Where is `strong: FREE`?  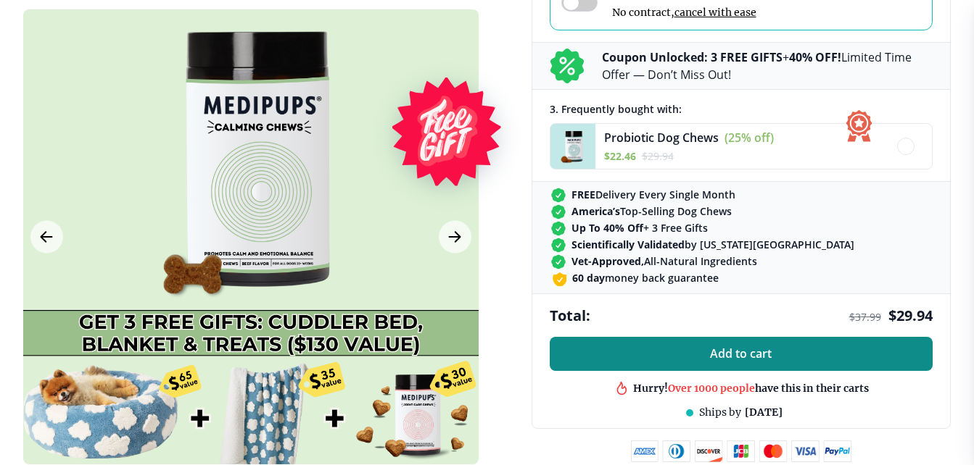 strong: FREE is located at coordinates (583, 194).